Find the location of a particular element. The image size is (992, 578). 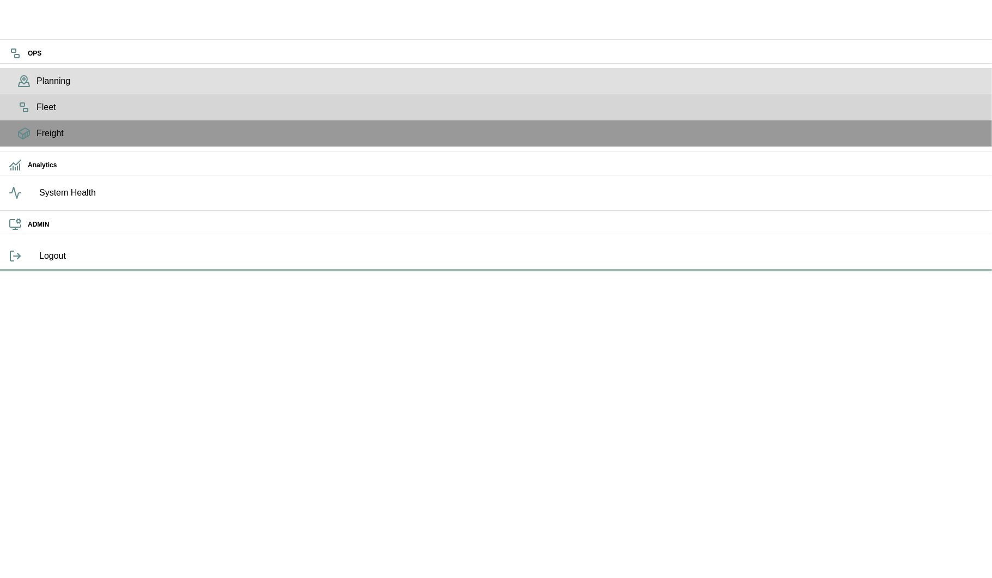

span: Logout is located at coordinates (511, 256).